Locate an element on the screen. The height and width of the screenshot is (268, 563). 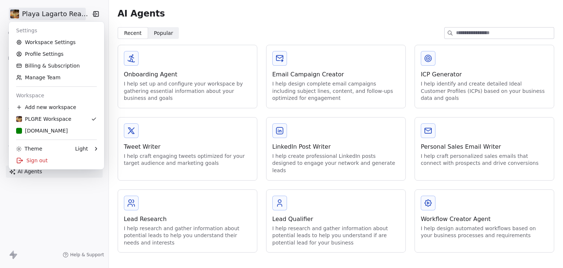
div: Theme is located at coordinates (29, 148).